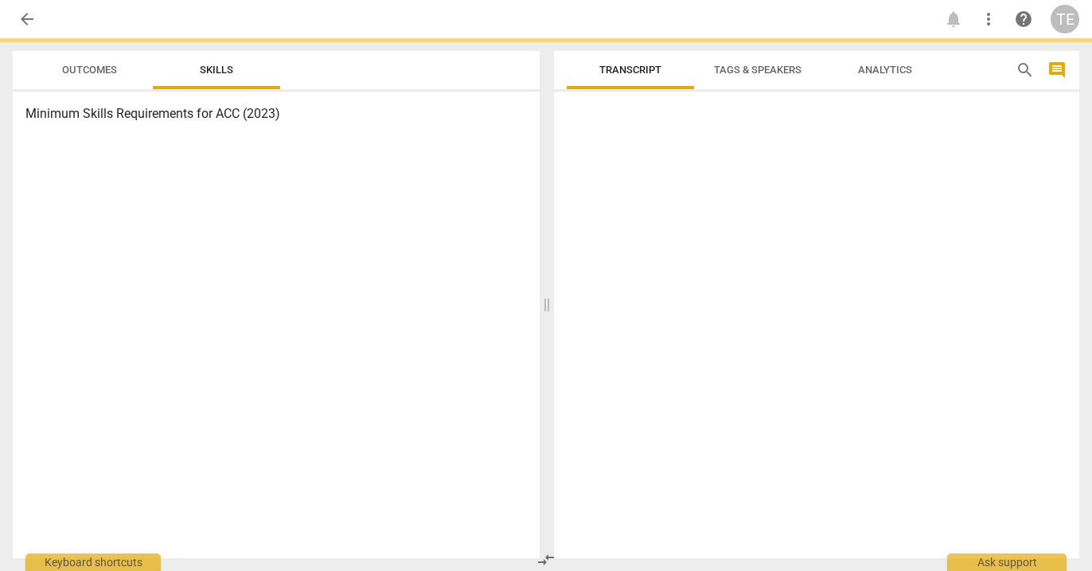 Image resolution: width=1092 pixels, height=571 pixels. I want to click on span: Analytics, so click(885, 69).